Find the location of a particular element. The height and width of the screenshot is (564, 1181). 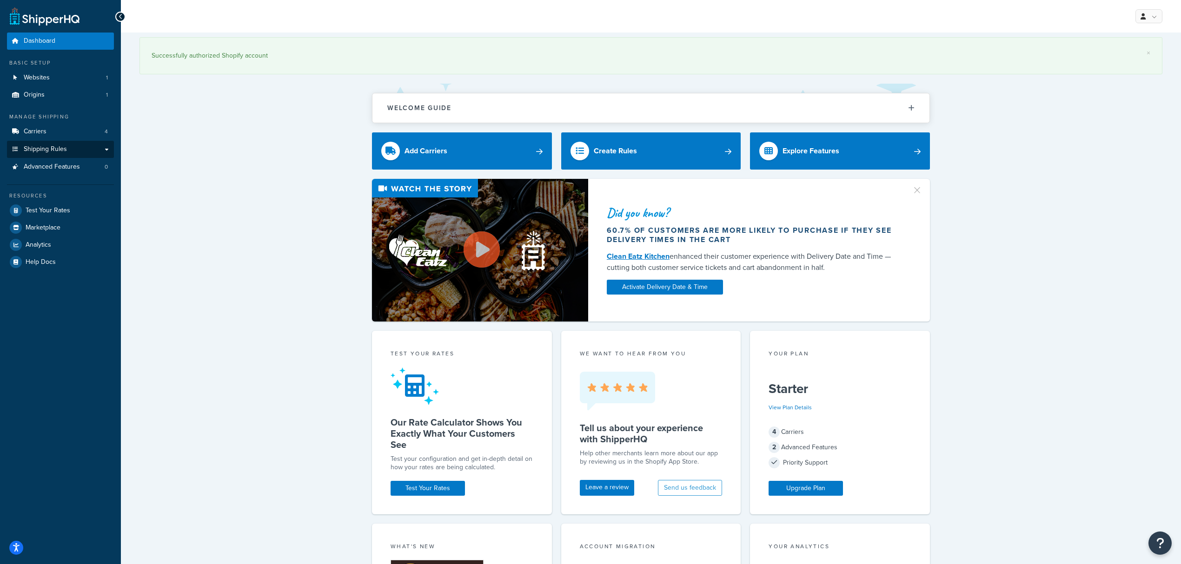

a: Clean Eatz Kitchen is located at coordinates (638, 256).